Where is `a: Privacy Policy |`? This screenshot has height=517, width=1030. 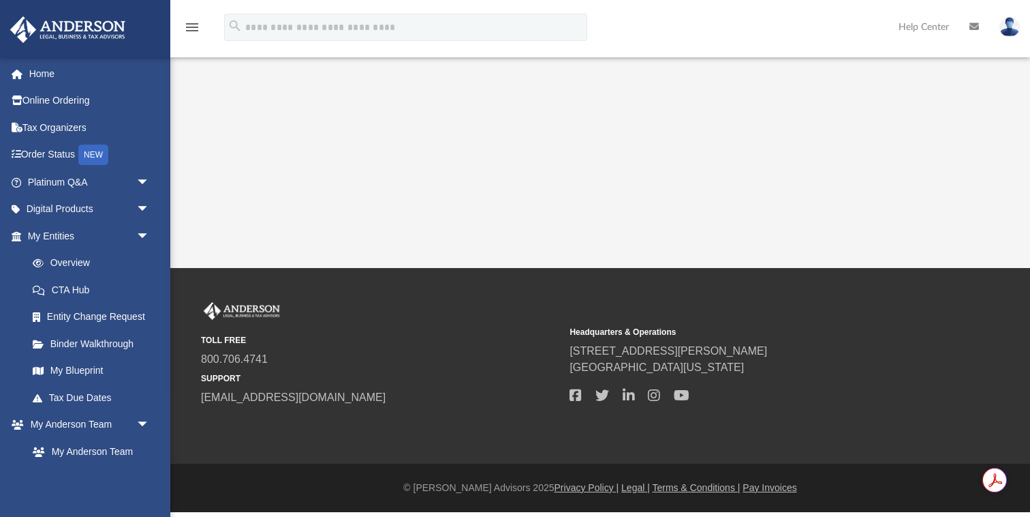 a: Privacy Policy | is located at coordinates (587, 487).